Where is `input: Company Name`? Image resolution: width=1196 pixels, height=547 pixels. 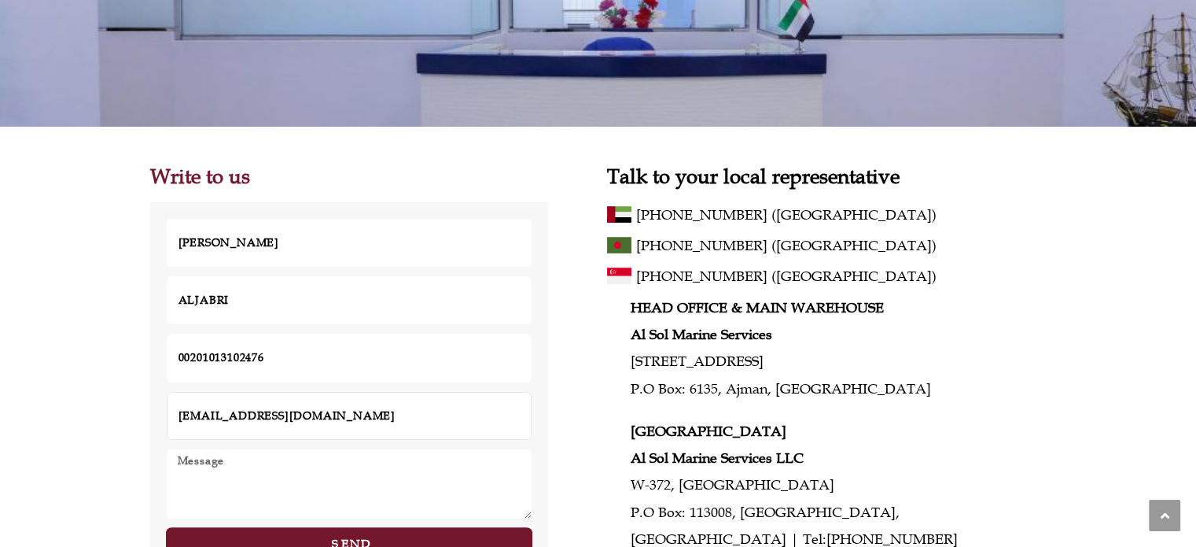 input: Company Name is located at coordinates (349, 300).